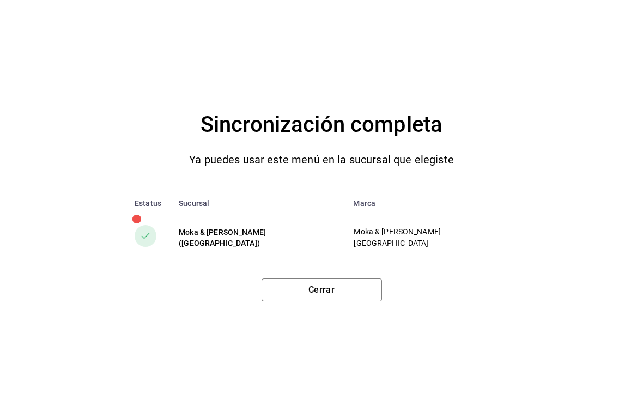 The height and width of the screenshot is (400, 643). What do you see at coordinates (321, 125) in the screenshot?
I see `h4: Sincronización completa` at bounding box center [321, 125].